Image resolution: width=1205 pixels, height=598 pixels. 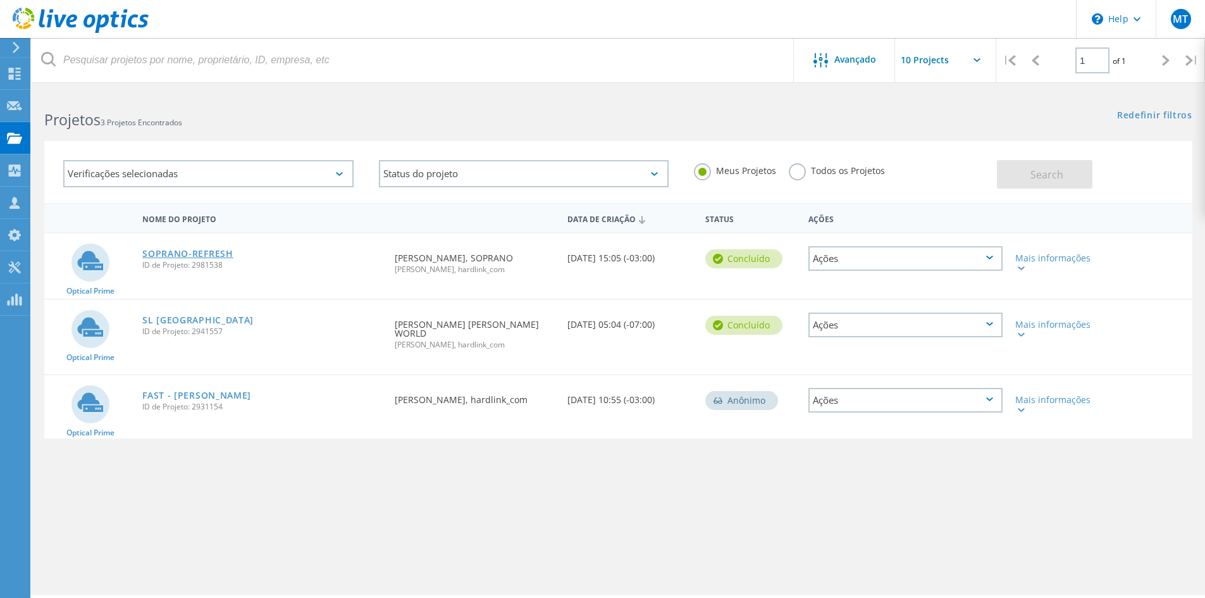 I want to click on a: Redefinir filtros, so click(x=1155, y=116).